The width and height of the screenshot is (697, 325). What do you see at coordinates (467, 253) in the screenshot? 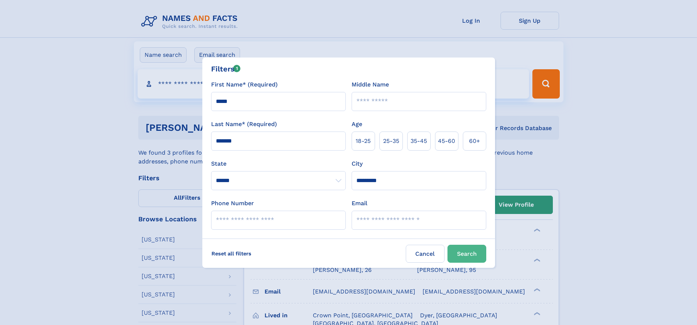
I see `button: Search` at bounding box center [467, 253].